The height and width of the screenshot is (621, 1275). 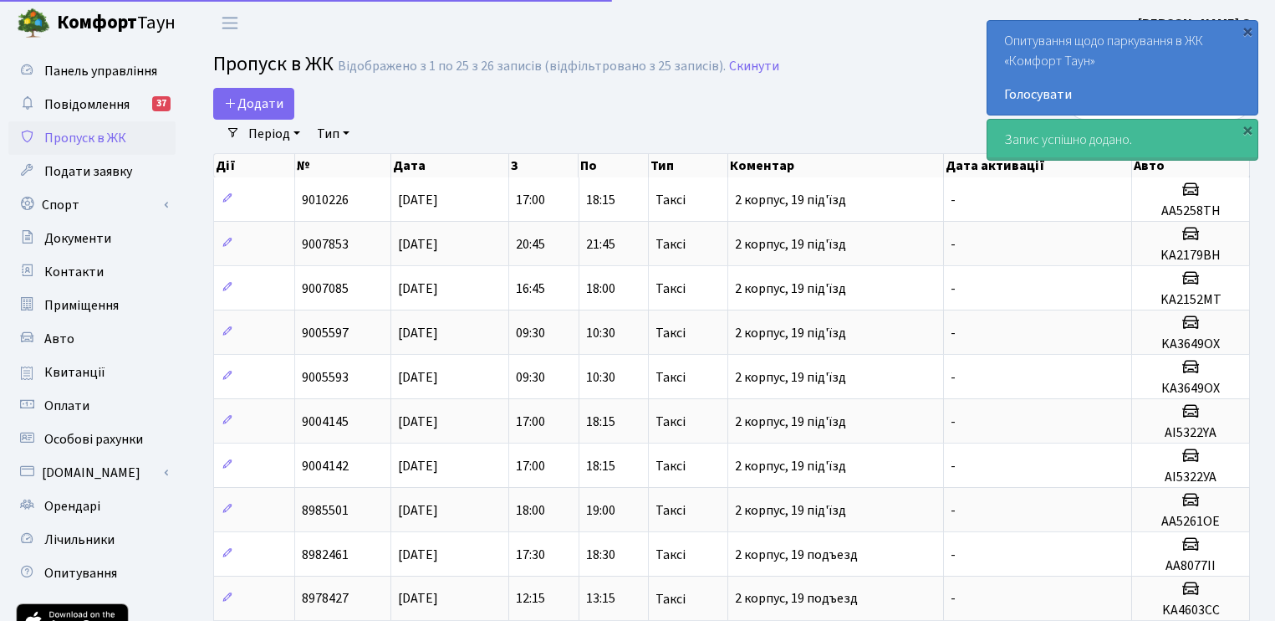 I want to click on a: Контакти, so click(x=92, y=272).